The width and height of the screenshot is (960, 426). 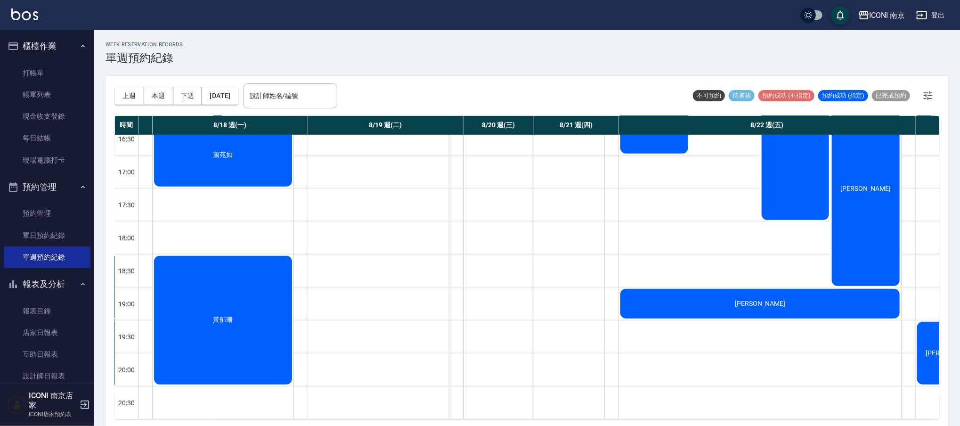 What do you see at coordinates (129, 96) in the screenshot?
I see `button: 上週` at bounding box center [129, 96].